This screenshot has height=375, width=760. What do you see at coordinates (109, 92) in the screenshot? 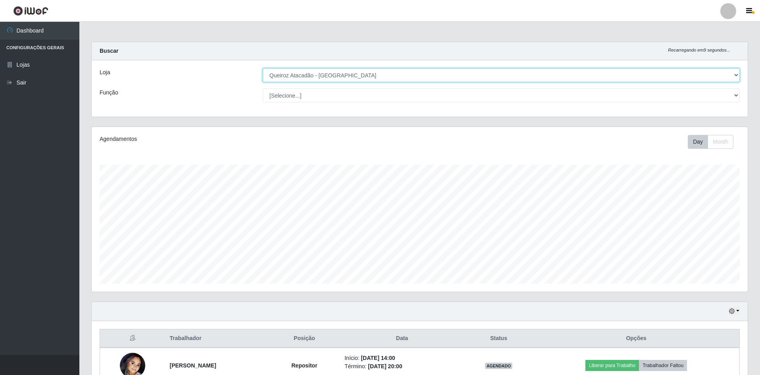
I see `label: Função` at bounding box center [109, 92].